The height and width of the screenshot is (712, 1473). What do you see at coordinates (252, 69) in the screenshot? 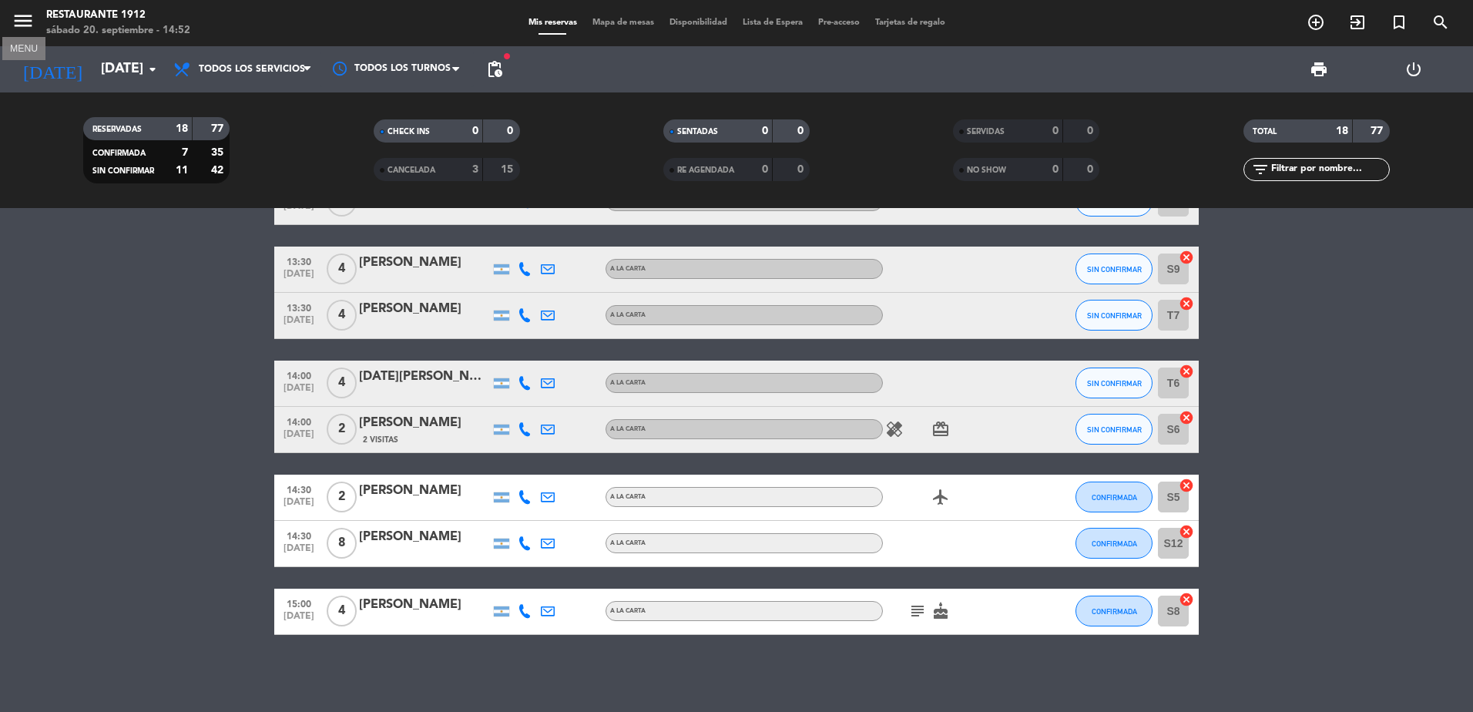
I see `span: Todos los servicios` at bounding box center [252, 69].